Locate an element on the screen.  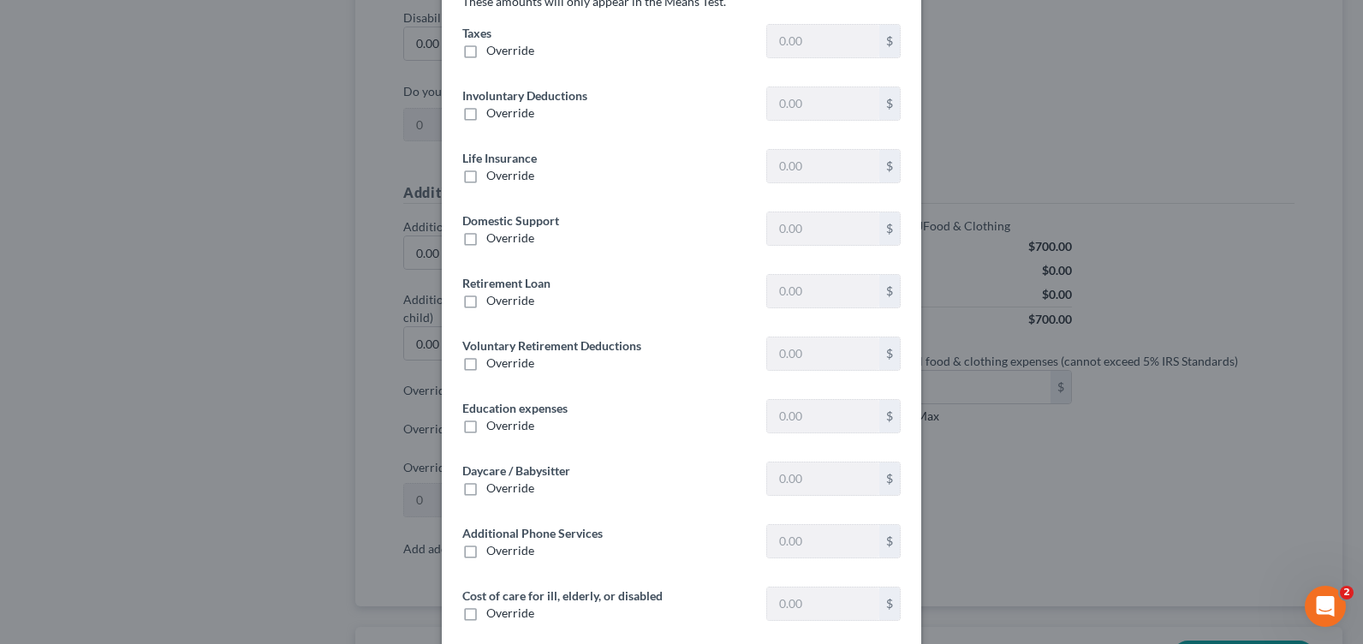
label: Education expenses is located at coordinates (515, 408).